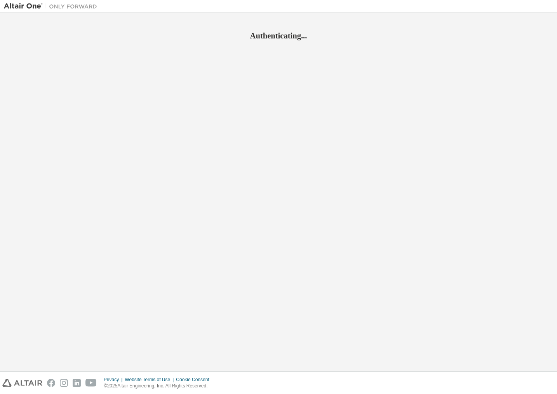  Describe the element at coordinates (195, 380) in the screenshot. I see `div: Cookie Consent` at that location.